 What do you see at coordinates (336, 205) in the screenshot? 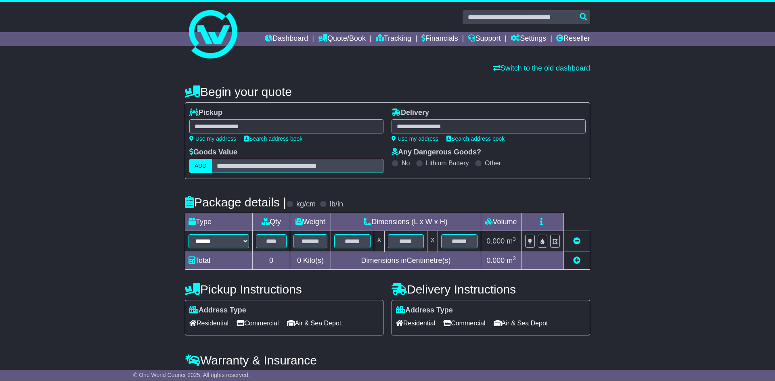
I see `label: lb/in` at bounding box center [336, 205].